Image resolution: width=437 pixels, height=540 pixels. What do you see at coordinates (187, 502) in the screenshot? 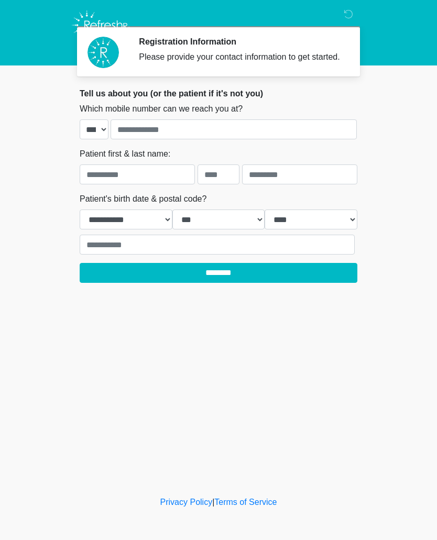
I see `a: Privacy Policy` at bounding box center [187, 502].